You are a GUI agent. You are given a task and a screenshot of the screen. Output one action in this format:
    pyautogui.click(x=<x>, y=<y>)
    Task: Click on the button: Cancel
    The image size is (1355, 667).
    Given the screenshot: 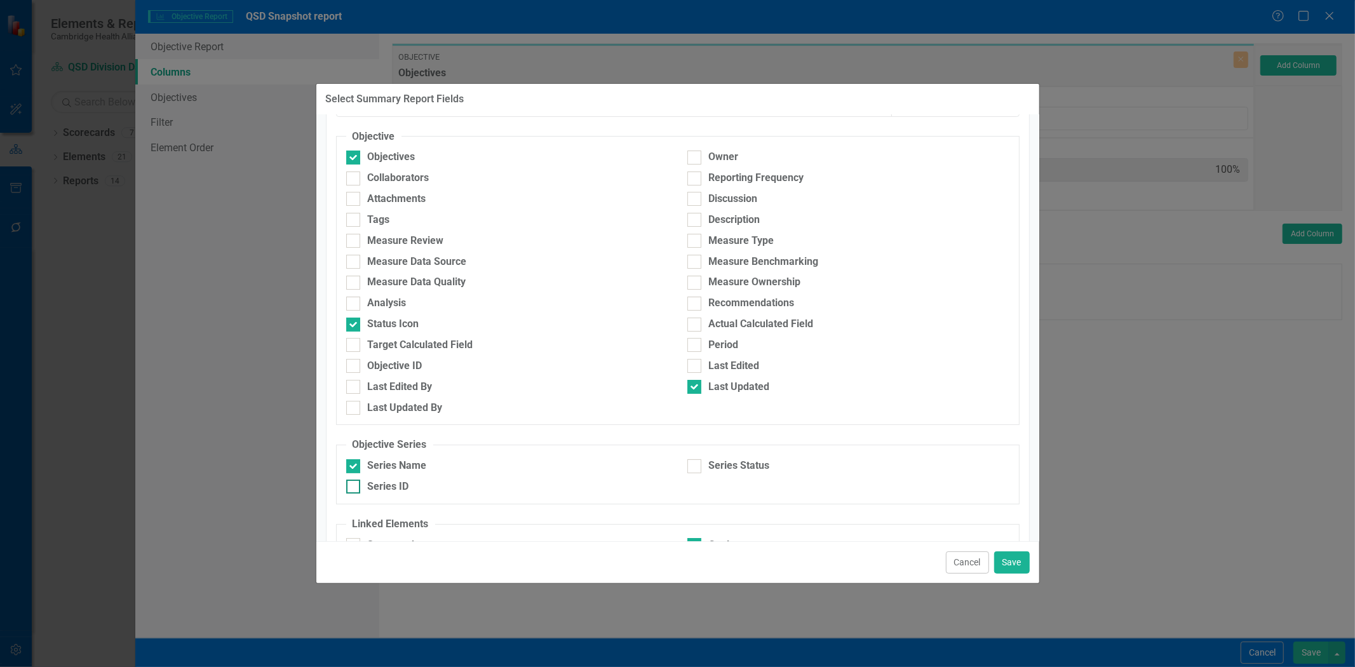 What is the action you would take?
    pyautogui.click(x=968, y=562)
    